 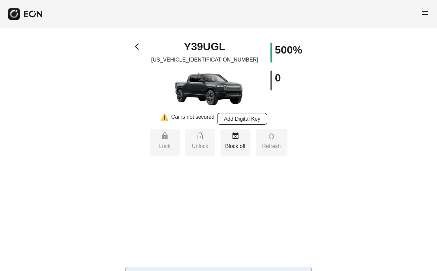 What do you see at coordinates (235, 136) in the screenshot?
I see `span: event_busy` at bounding box center [235, 136].